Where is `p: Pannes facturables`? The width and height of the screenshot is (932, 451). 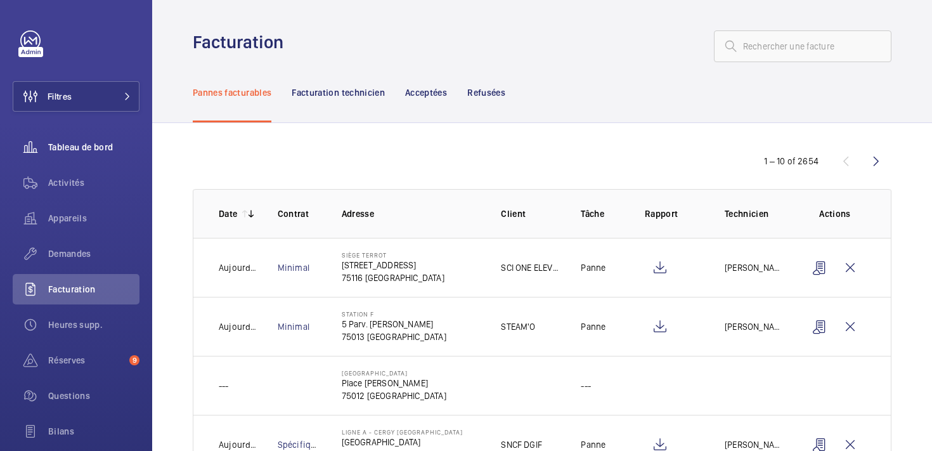
p: Pannes facturables is located at coordinates (232, 93).